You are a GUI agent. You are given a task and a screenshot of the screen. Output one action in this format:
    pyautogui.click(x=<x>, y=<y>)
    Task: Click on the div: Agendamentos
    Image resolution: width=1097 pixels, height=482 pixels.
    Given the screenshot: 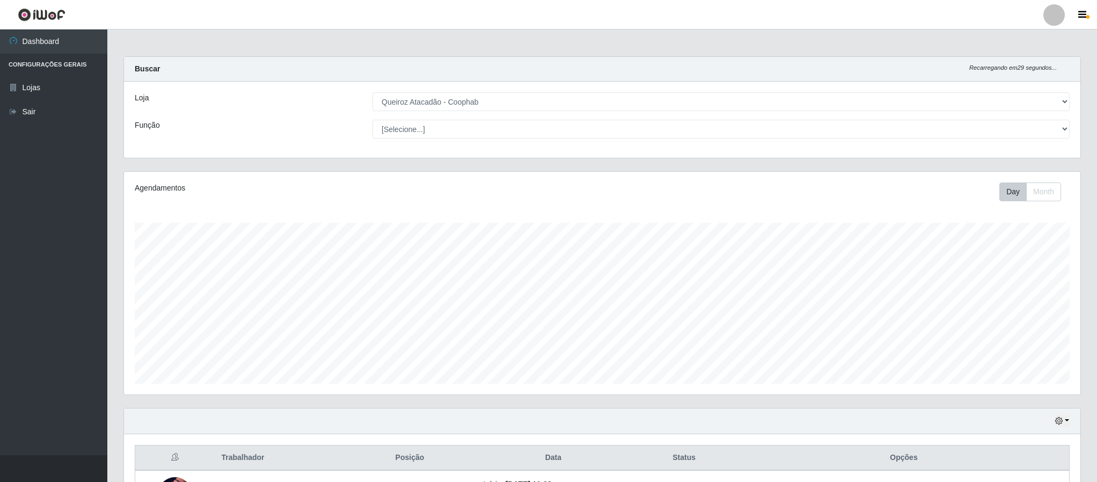 What is the action you would take?
    pyautogui.click(x=325, y=188)
    